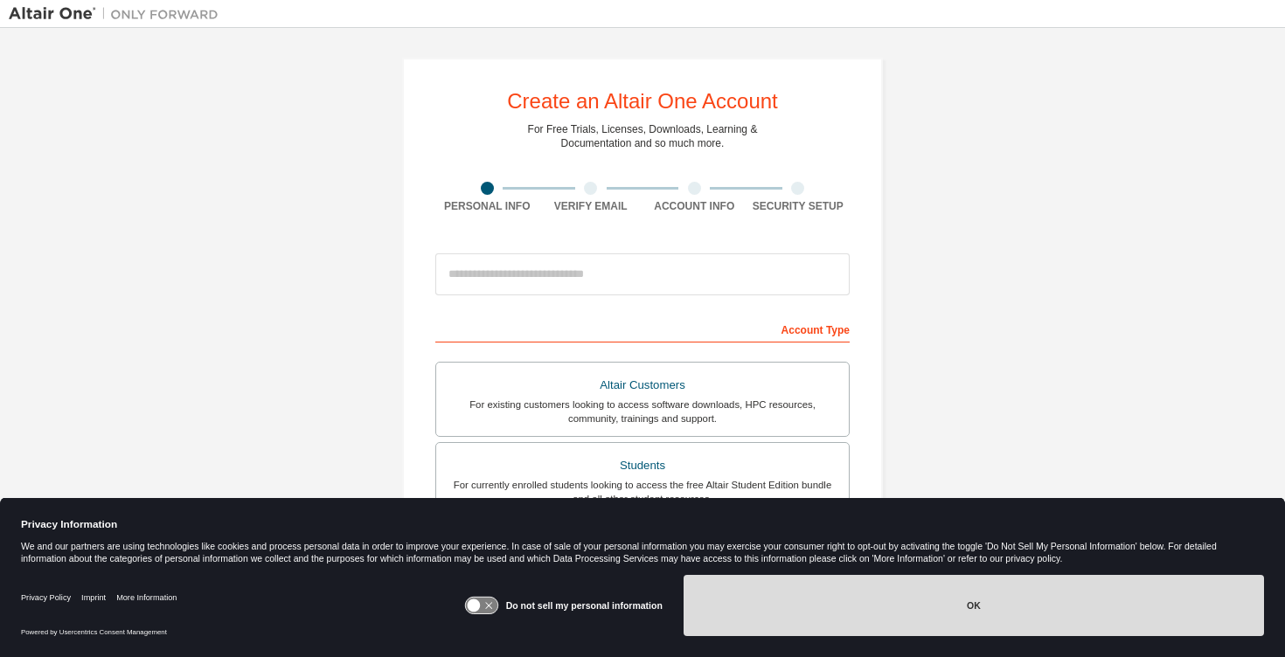 This screenshot has width=1285, height=657. Describe the element at coordinates (118, 14) in the screenshot. I see `img: Altair One` at that location.